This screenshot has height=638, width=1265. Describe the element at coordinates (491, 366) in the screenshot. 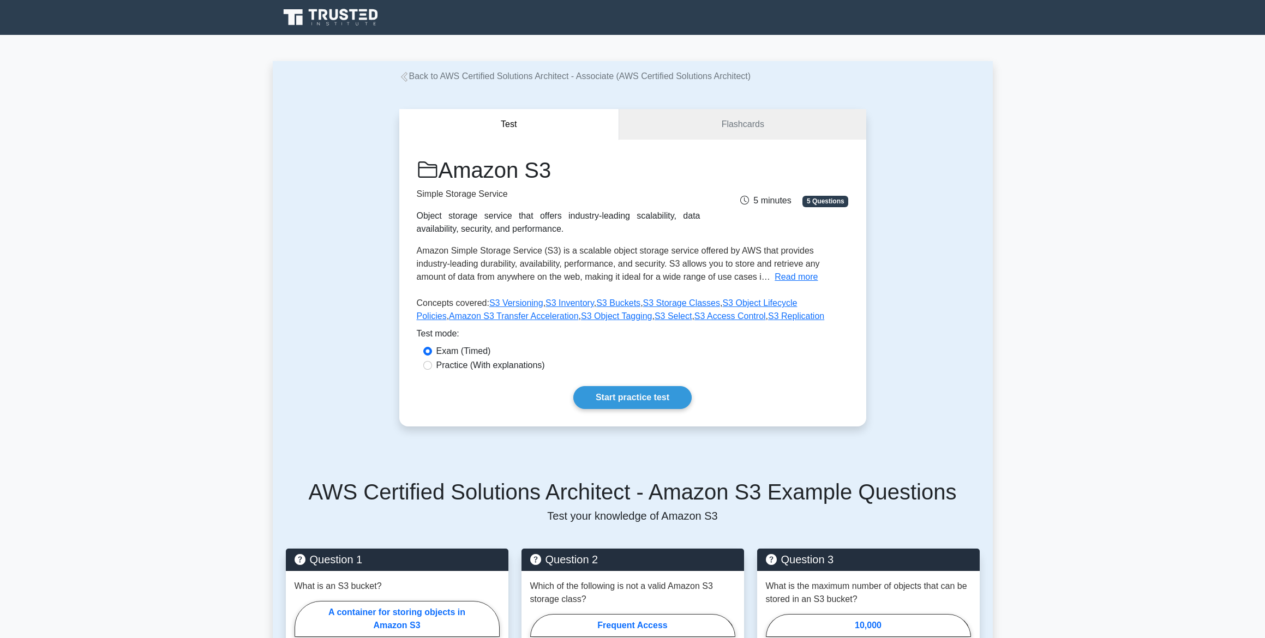

I see `label: Practice (With explanations)` at that location.